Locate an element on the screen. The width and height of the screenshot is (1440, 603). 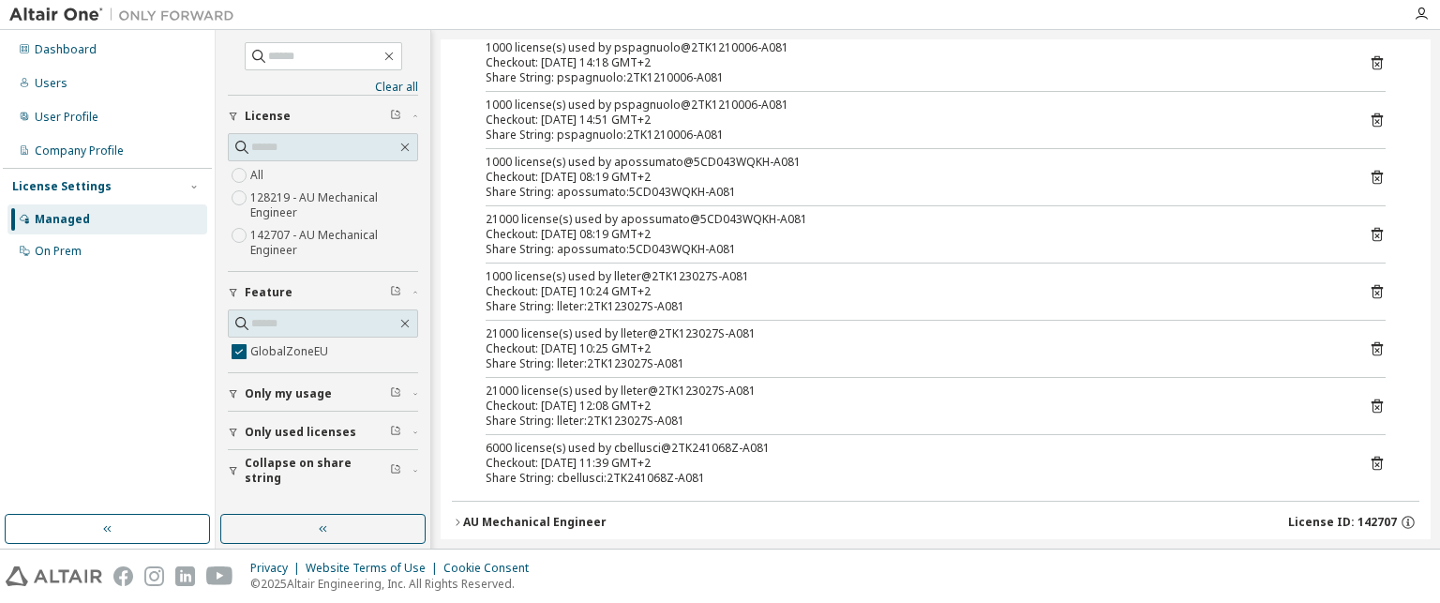
div: 1000 license(s) used by apossumato@5CD043WQKH-A081 is located at coordinates (913, 162).